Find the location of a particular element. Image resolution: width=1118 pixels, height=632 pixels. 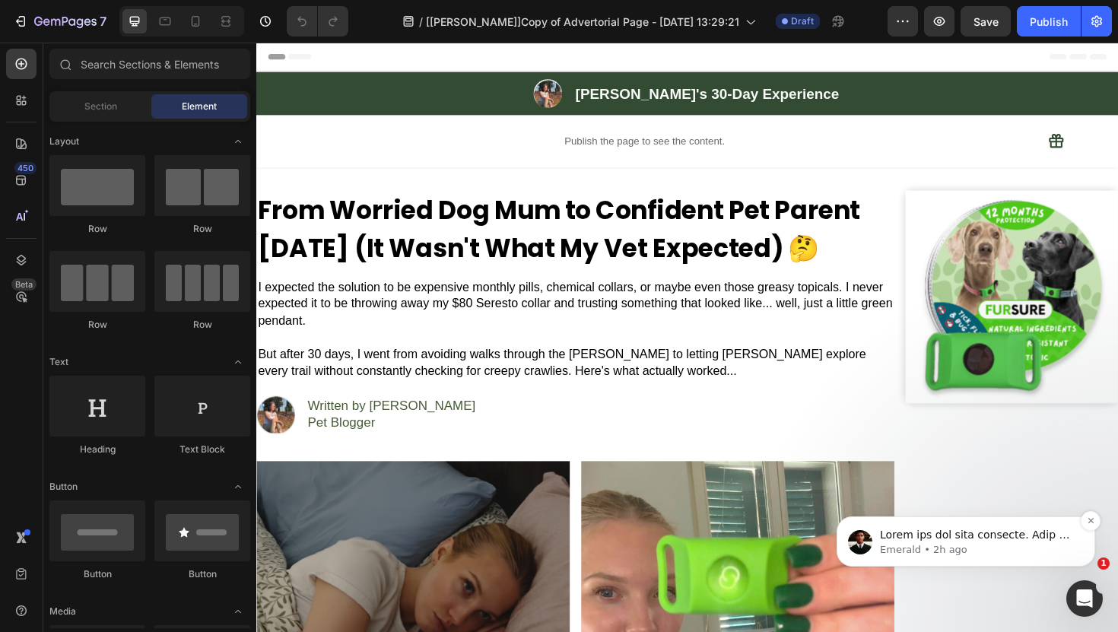

div: Text Block is located at coordinates (202, 450).